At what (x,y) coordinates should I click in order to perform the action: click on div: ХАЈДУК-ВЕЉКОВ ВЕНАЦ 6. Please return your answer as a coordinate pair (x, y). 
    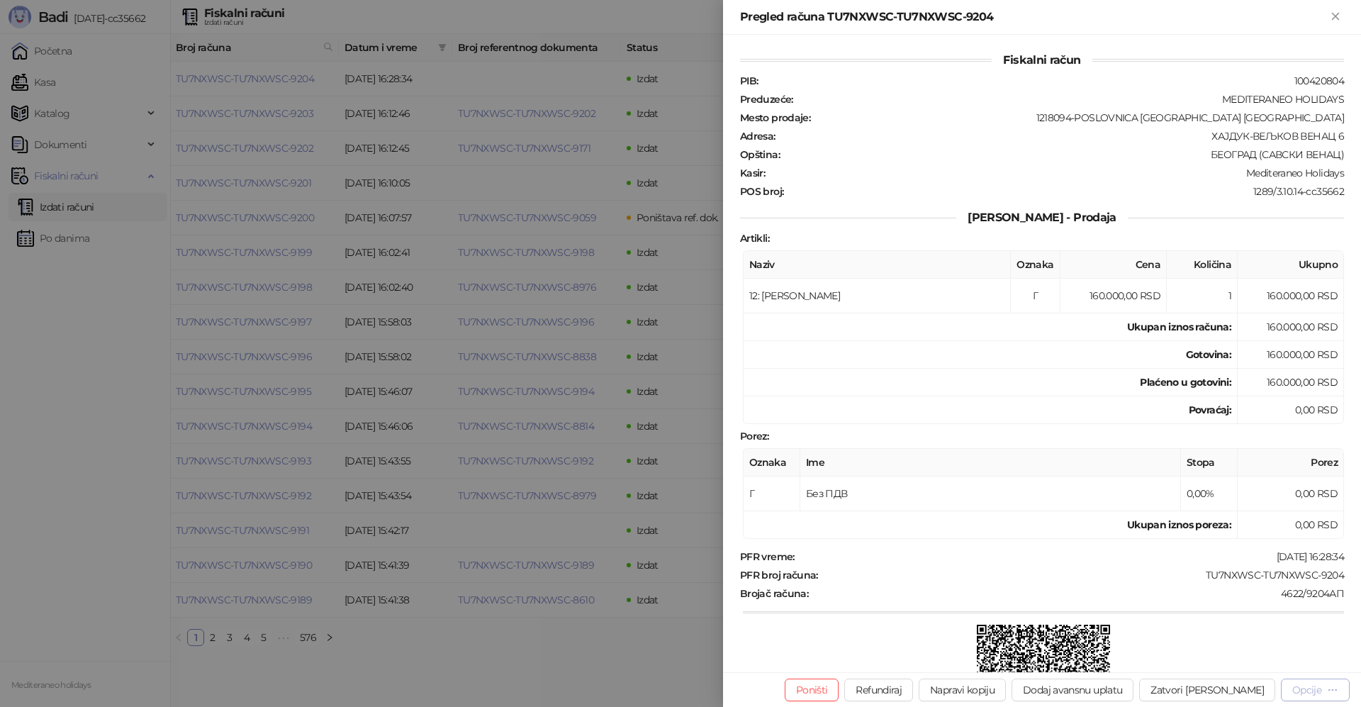
    Looking at the image, I should click on (1061, 136).